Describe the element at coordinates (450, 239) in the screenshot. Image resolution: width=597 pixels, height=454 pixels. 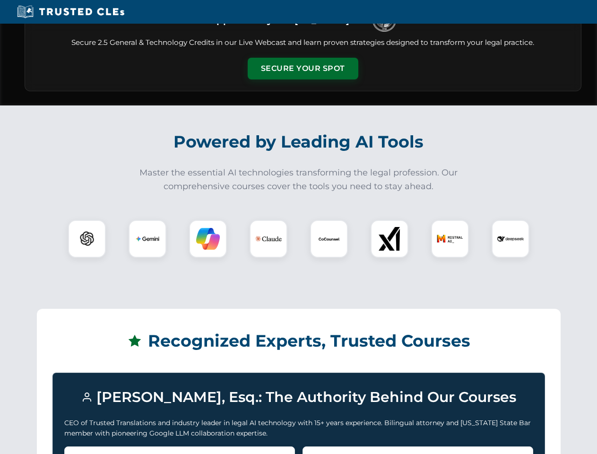
I see `div: Mistral AI` at that location.